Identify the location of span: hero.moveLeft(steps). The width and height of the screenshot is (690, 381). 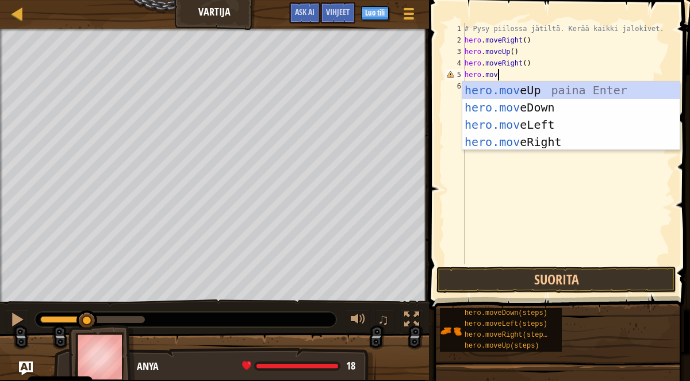
(506, 324).